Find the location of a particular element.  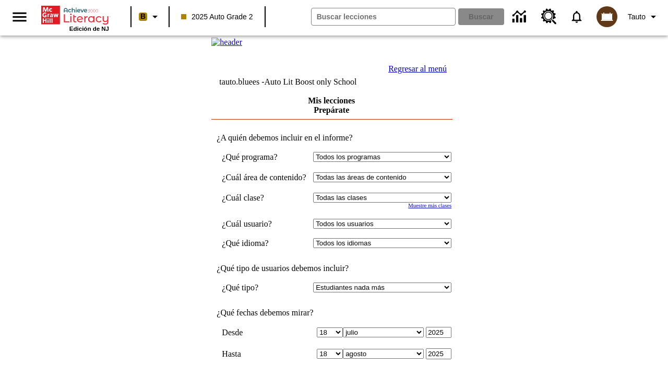

a: Centro de recursos, Se abrirá en una pestaña nueva. is located at coordinates (549, 17).